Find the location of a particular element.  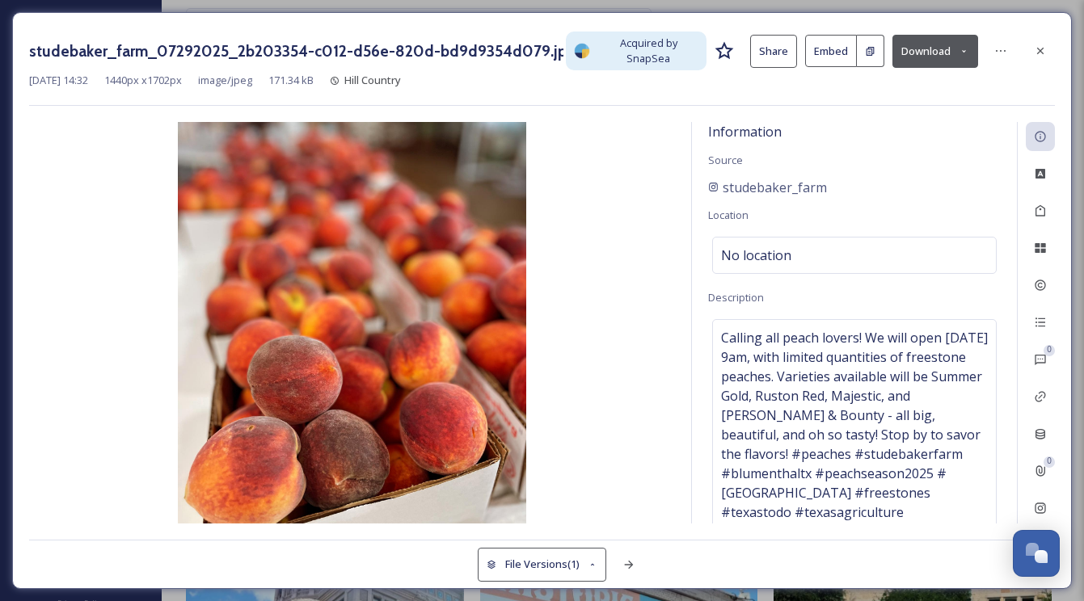

span: 1440 px x 1702 px is located at coordinates (143, 80).